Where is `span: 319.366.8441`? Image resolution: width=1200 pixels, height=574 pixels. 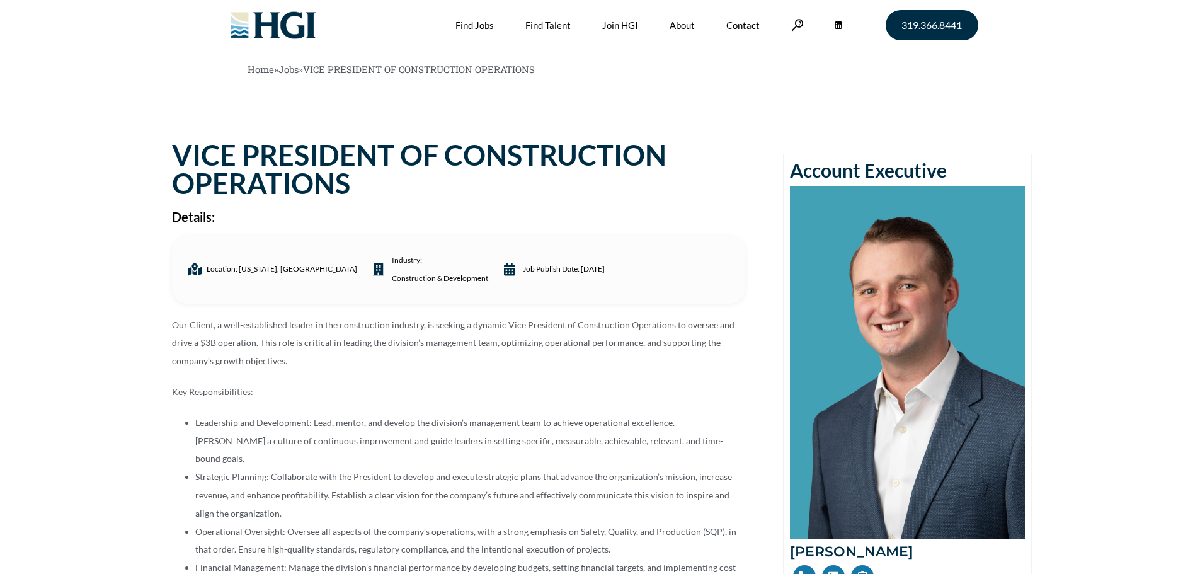
span: 319.366.8441 is located at coordinates (931, 25).